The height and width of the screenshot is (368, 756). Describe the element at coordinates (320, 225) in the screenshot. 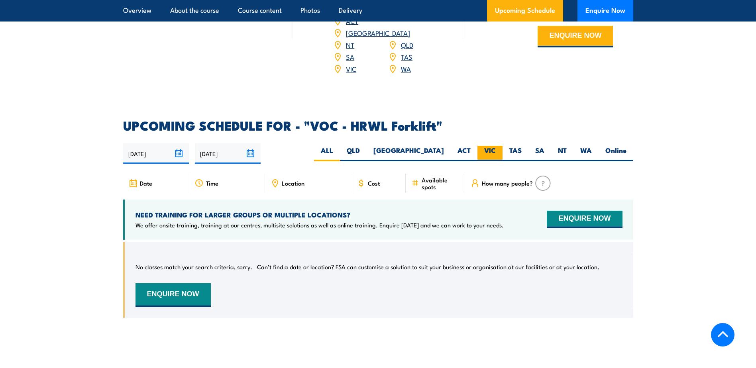

I see `p: We offer onsite training, training at our centres, multisite solutions as well as online training...` at that location.